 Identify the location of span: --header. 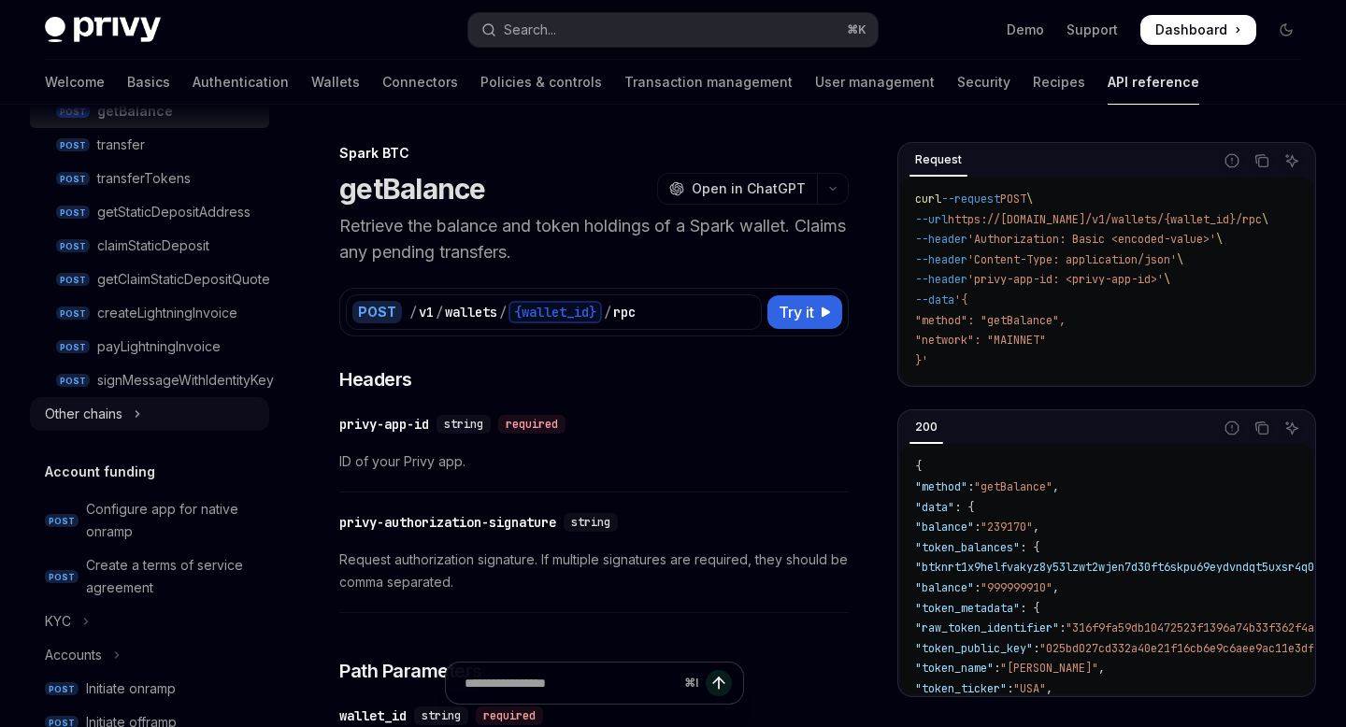
(941, 239).